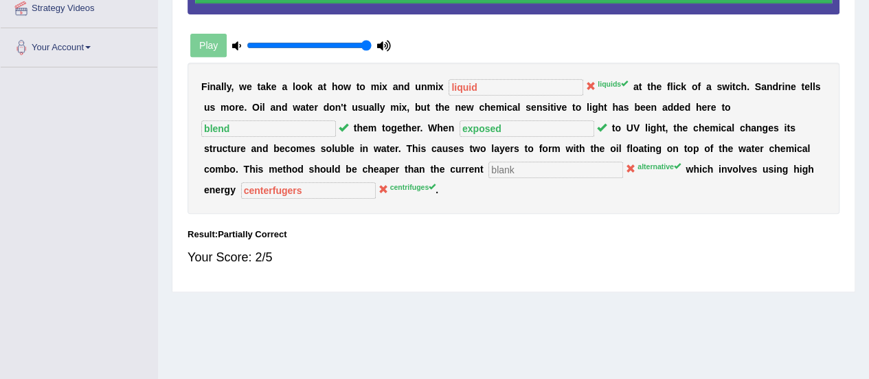 This screenshot has height=379, width=869. What do you see at coordinates (385, 87) in the screenshot?
I see `b: x` at bounding box center [385, 87].